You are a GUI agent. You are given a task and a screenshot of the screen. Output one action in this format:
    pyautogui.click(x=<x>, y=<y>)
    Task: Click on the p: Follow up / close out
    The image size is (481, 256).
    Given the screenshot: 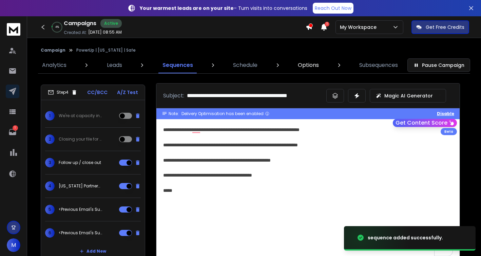 What is the action you would take?
    pyautogui.click(x=80, y=162)
    